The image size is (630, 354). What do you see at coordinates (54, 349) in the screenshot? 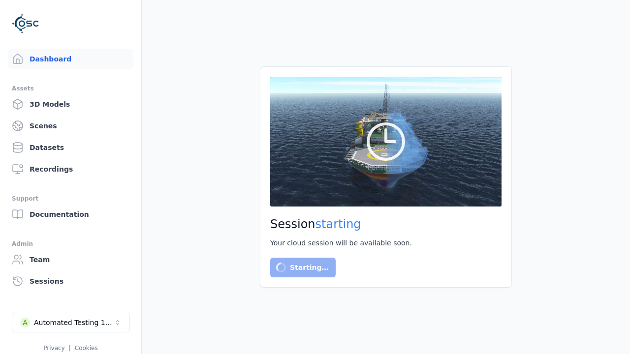
I see `a: Privacy` at bounding box center [54, 349].